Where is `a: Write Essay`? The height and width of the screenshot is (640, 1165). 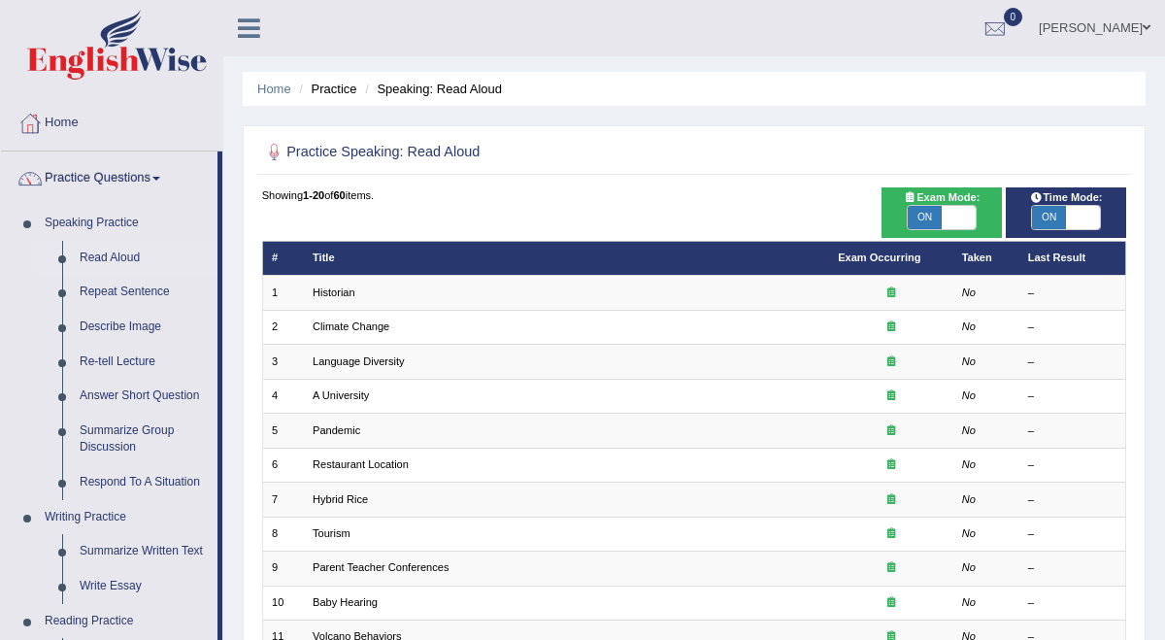 a: Write Essay is located at coordinates (144, 586).